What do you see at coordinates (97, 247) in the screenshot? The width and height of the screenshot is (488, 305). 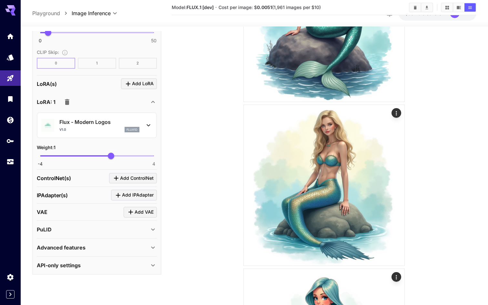 I see `div: Advanced features` at bounding box center [97, 247].